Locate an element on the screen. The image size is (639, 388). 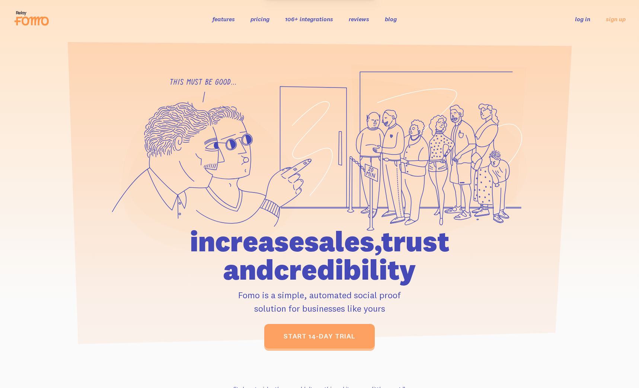
a: features is located at coordinates (224, 19).